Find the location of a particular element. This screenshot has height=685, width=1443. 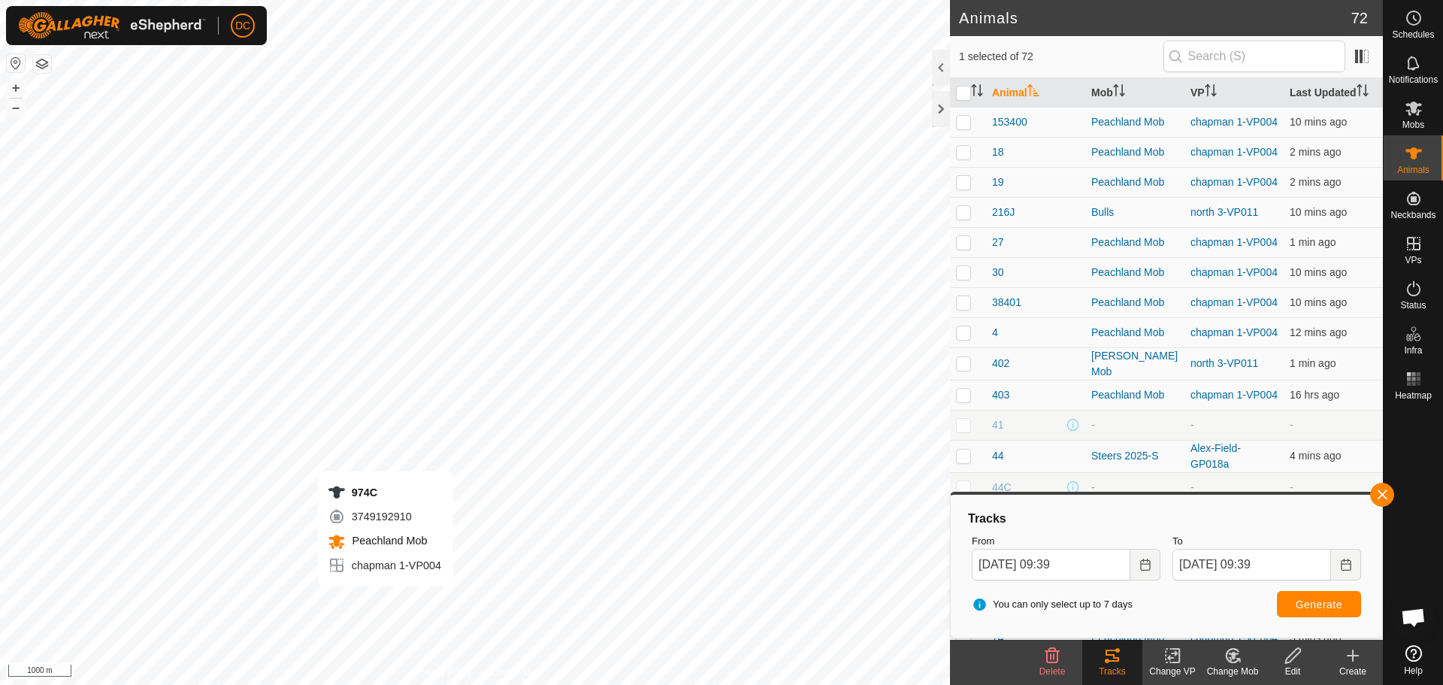

span: Schedules is located at coordinates (1413, 35).